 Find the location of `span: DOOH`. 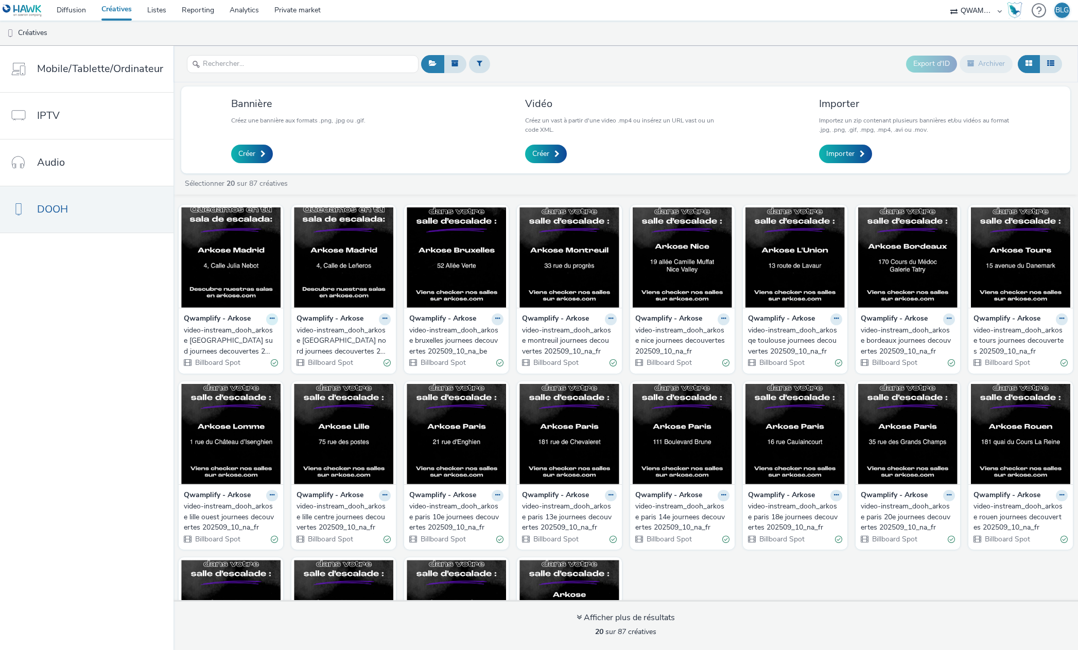

span: DOOH is located at coordinates (52, 209).